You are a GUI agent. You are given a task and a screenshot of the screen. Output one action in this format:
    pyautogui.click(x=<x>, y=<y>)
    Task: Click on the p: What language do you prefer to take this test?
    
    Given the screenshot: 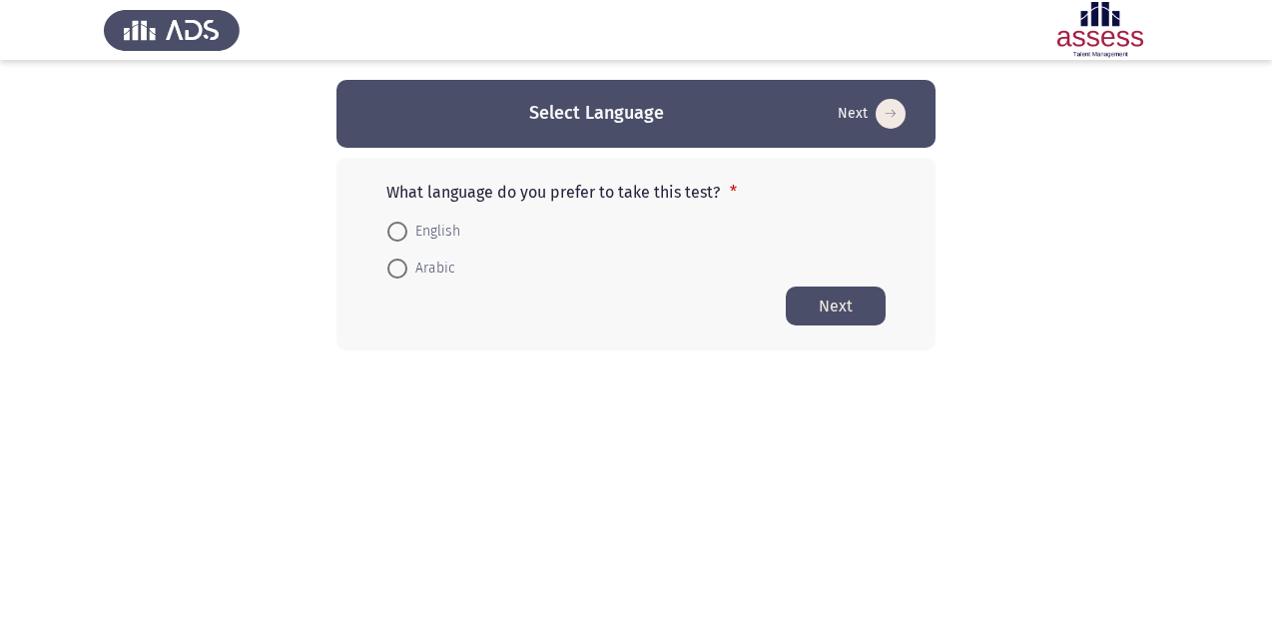 What is the action you would take?
    pyautogui.click(x=636, y=192)
    